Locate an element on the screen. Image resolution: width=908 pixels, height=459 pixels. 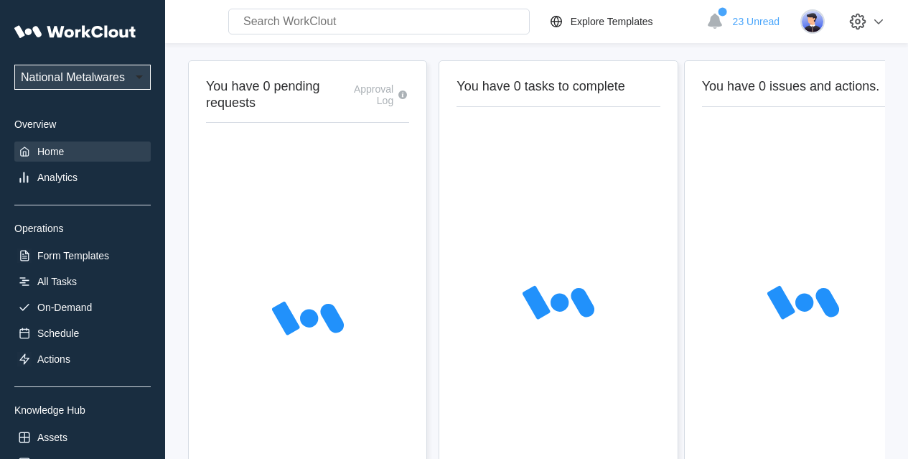
a: Actions is located at coordinates (83, 359).